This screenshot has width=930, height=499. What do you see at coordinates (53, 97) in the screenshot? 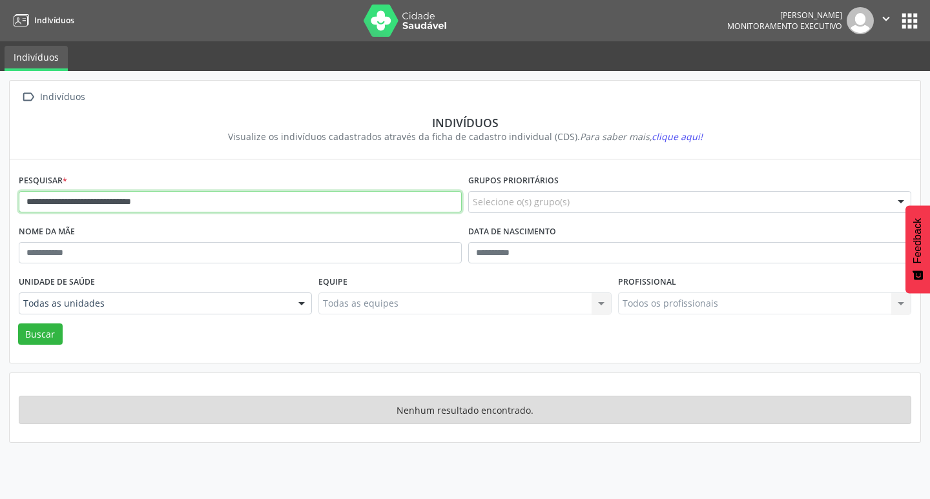
I see `a:  Indivíduos` at bounding box center [53, 97].